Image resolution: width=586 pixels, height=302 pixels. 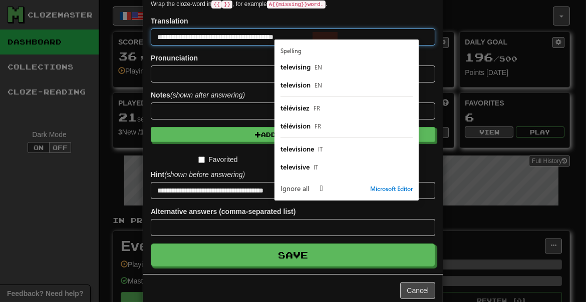 What do you see at coordinates (239, 4) in the screenshot?
I see `small: Wrap the cloze-word in , for example .` at bounding box center [239, 4].